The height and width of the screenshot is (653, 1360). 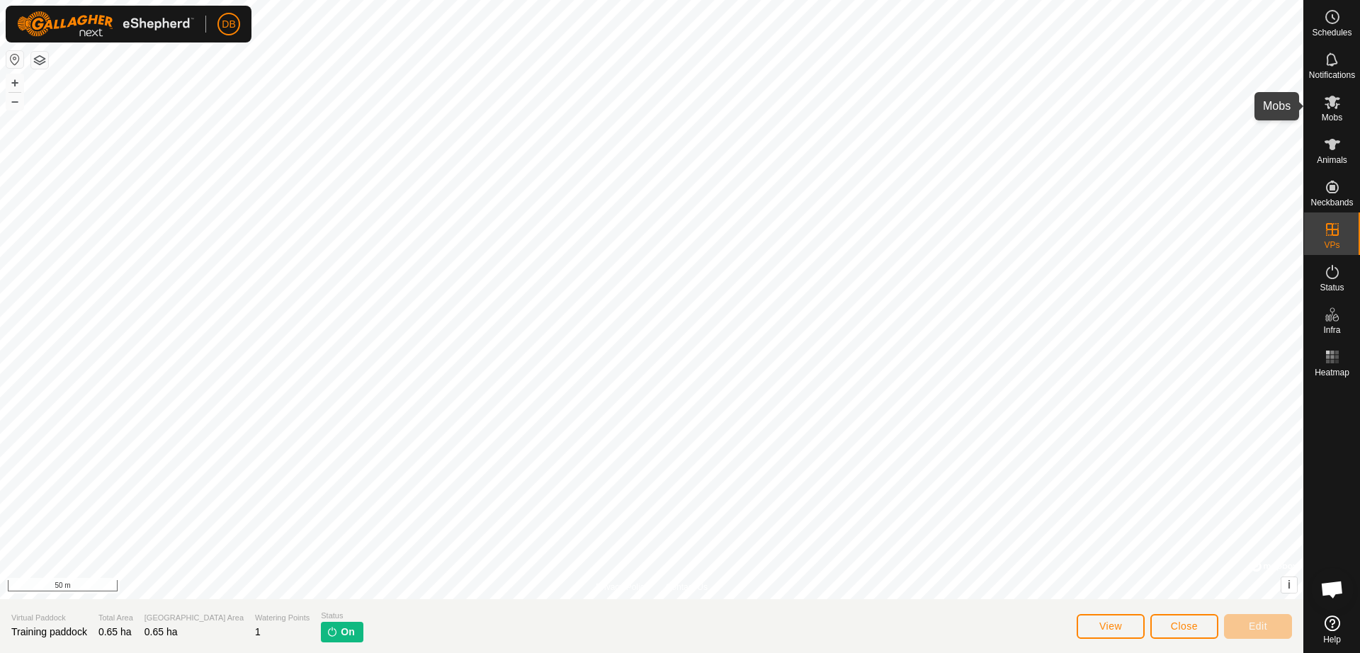 I want to click on span: Infra, so click(x=1332, y=330).